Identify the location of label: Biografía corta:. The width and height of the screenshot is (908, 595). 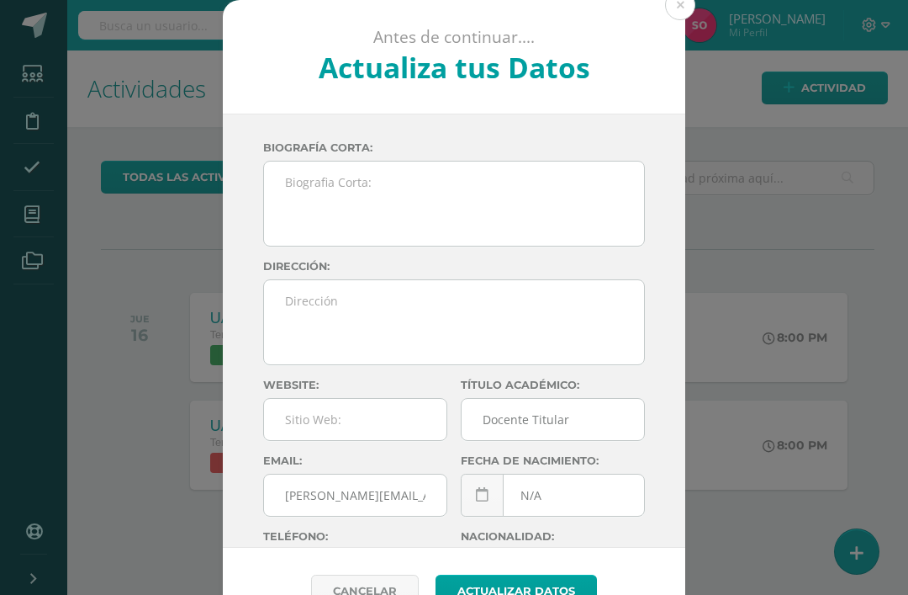
(454, 147).